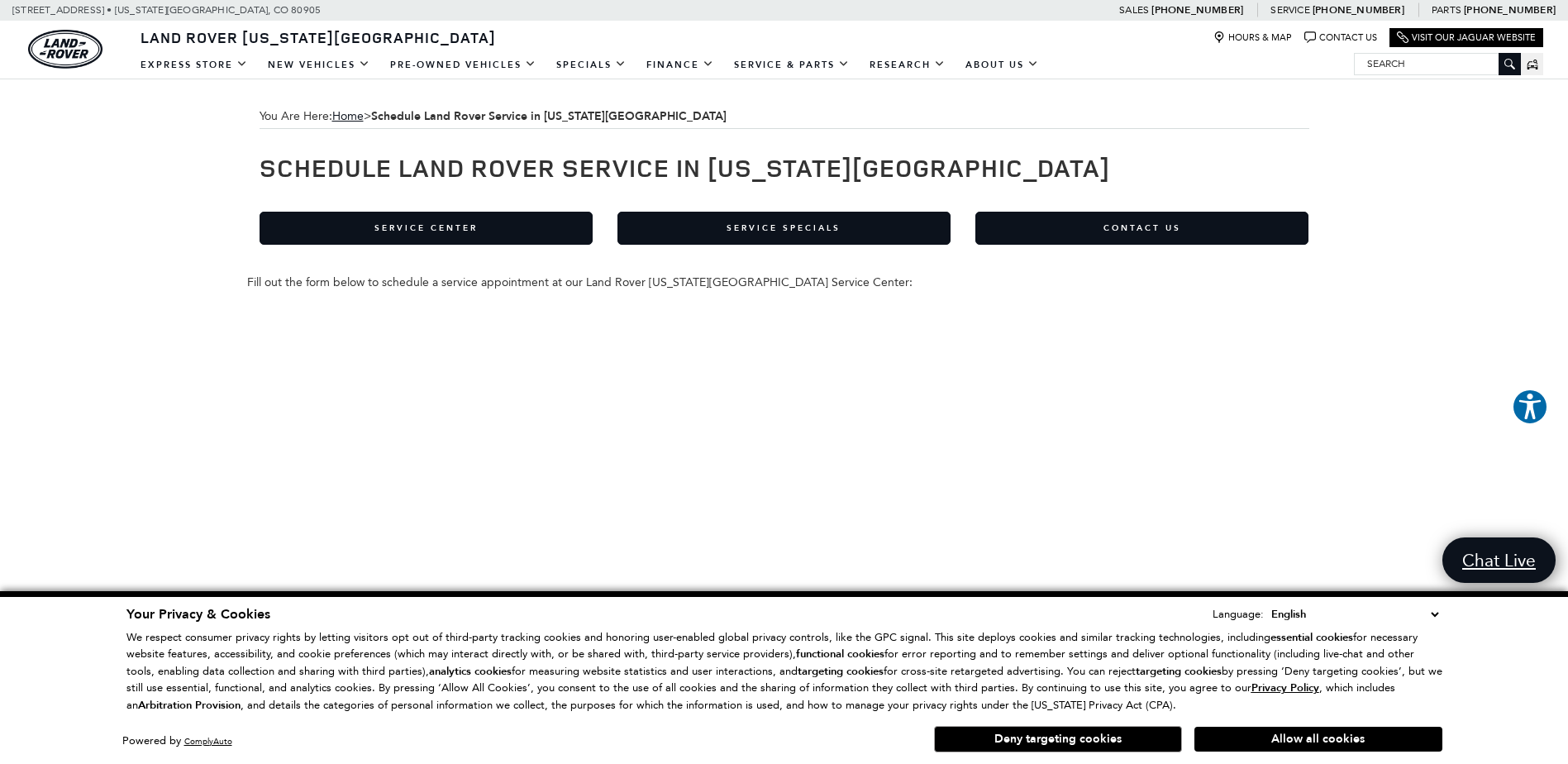 The height and width of the screenshot is (764, 1568). What do you see at coordinates (792, 64) in the screenshot?
I see `a: Service & Parts` at bounding box center [792, 64].